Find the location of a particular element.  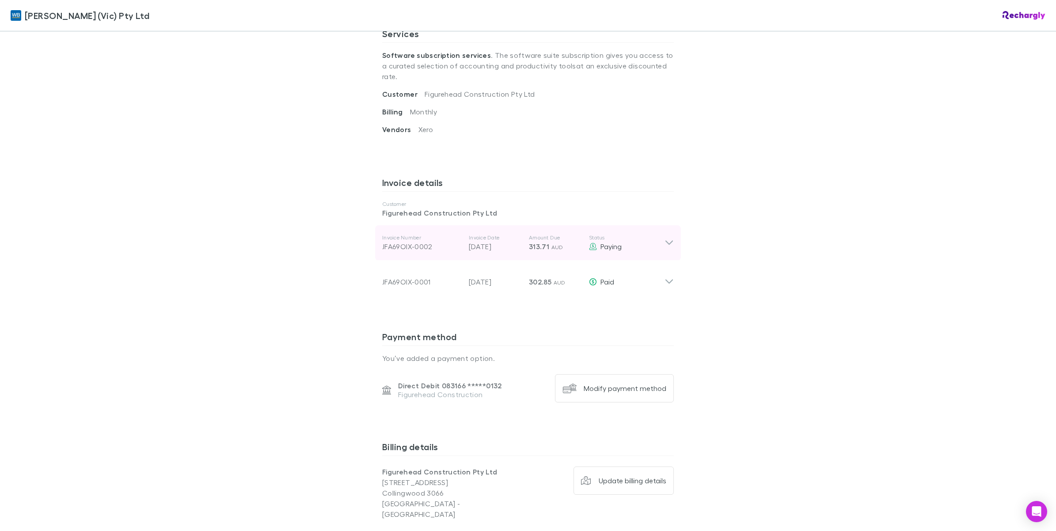

p: Invoice Date is located at coordinates (495, 238).